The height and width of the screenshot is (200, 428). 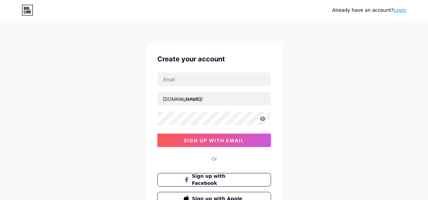 I want to click on input: Email, so click(x=214, y=79).